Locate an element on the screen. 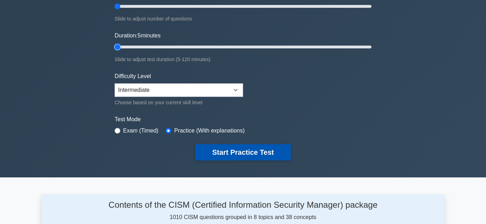  div: 1010 CISM questions grouped in 8 topics and 38 concepts is located at coordinates (243, 211).